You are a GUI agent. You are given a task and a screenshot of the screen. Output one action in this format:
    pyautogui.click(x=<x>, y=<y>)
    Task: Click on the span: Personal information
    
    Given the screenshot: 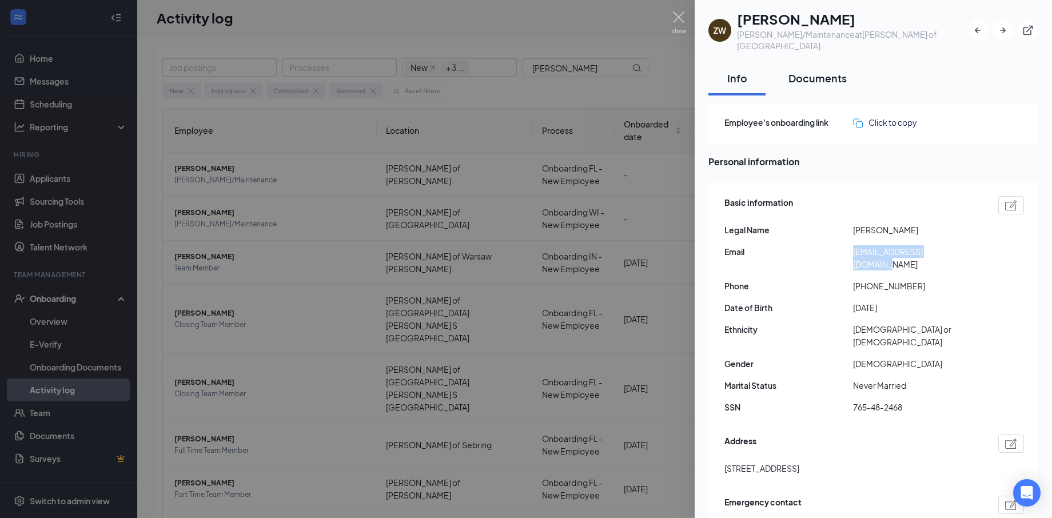 What is the action you would take?
    pyautogui.click(x=873, y=161)
    